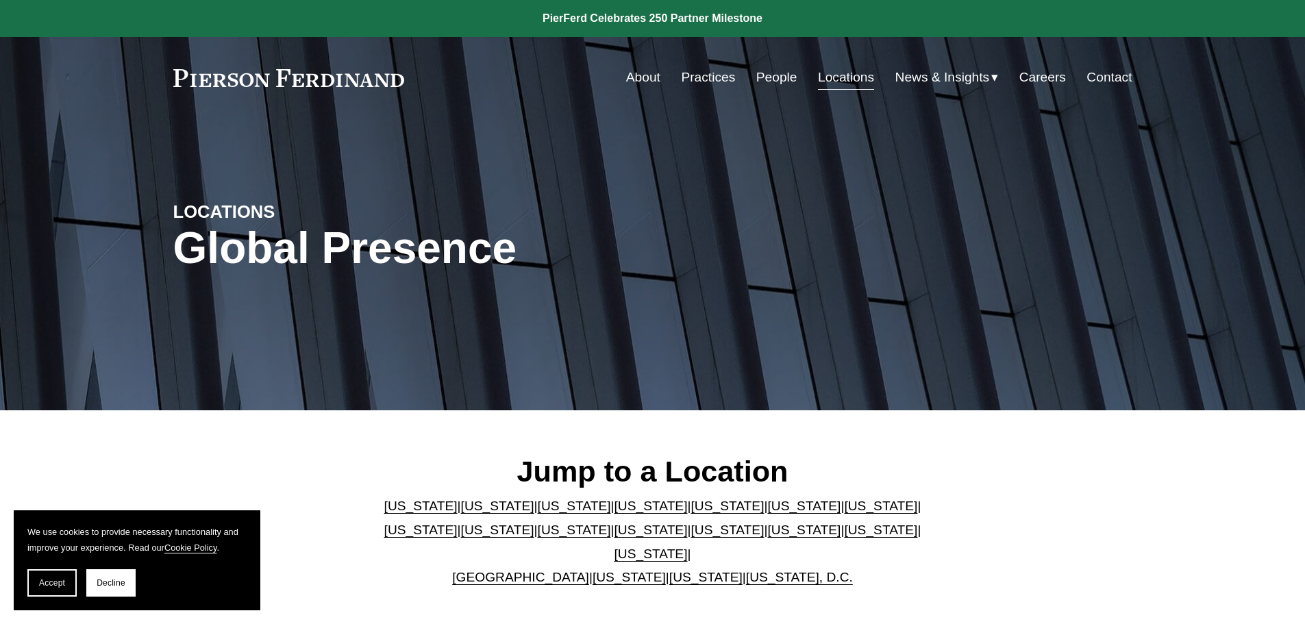 This screenshot has height=624, width=1305. I want to click on a: Locations, so click(846, 77).